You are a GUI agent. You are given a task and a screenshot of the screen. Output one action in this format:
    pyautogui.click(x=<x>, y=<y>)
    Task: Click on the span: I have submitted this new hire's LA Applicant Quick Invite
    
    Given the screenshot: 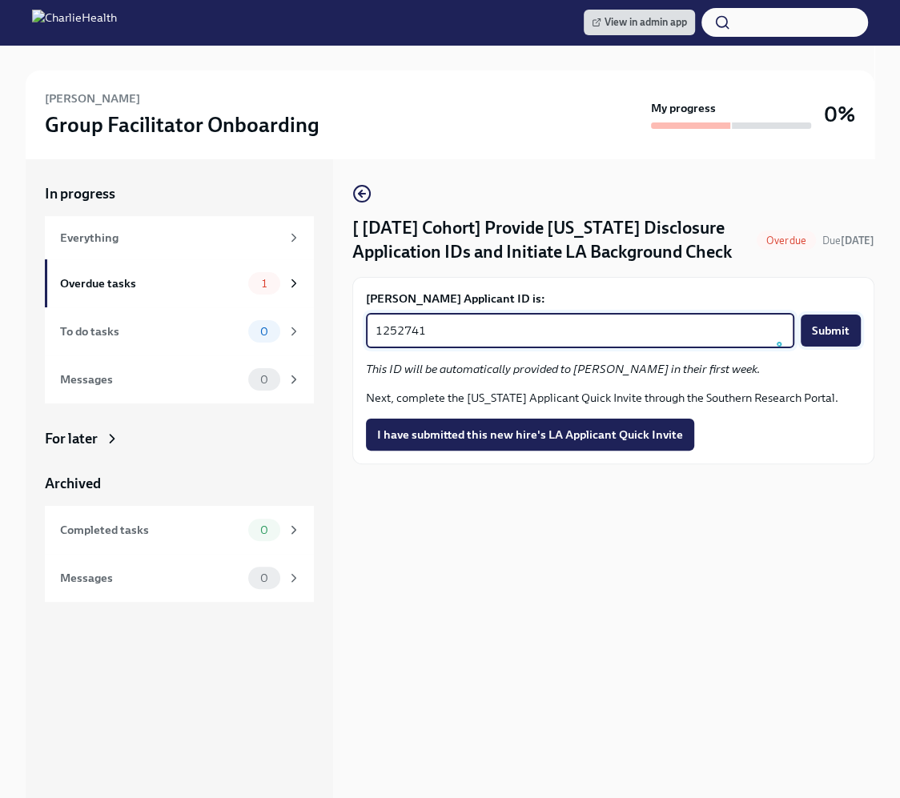 What is the action you would take?
    pyautogui.click(x=530, y=435)
    